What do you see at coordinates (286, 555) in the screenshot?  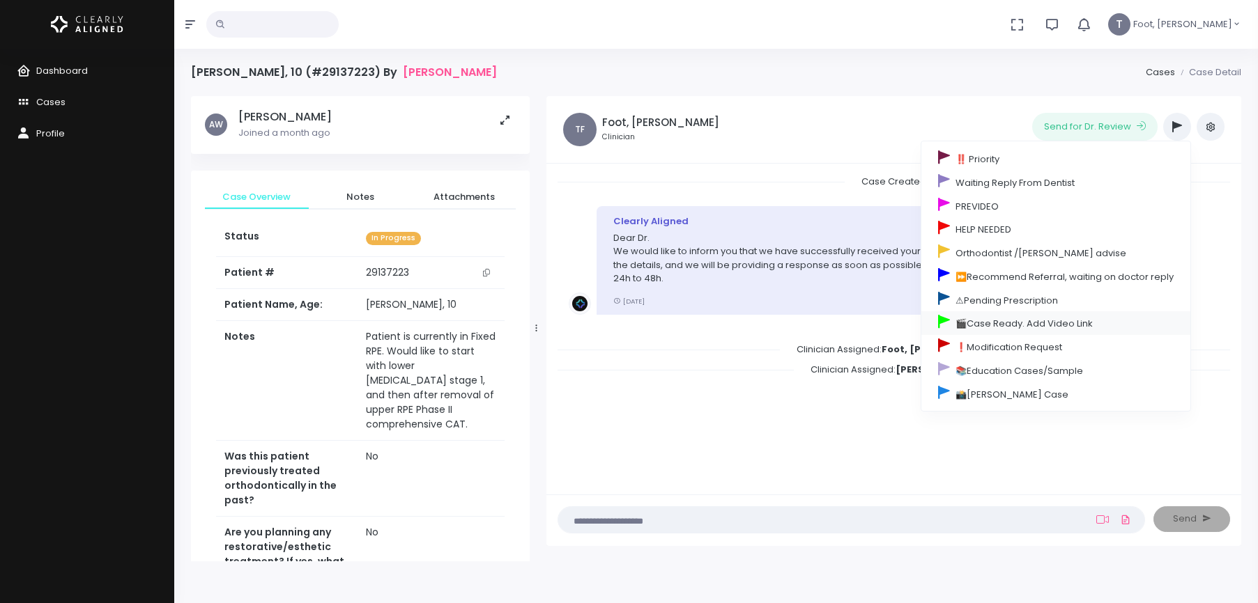 I see `th: Are you planning any restorative/esthetic treatment? If yes, what are you planning?` at bounding box center [286, 555].